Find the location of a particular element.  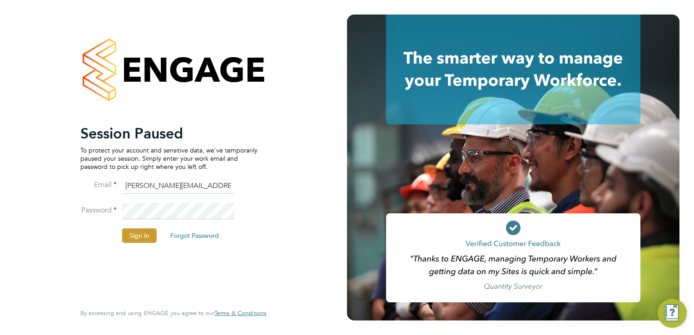

button: Engage Resource Center is located at coordinates (672, 313).